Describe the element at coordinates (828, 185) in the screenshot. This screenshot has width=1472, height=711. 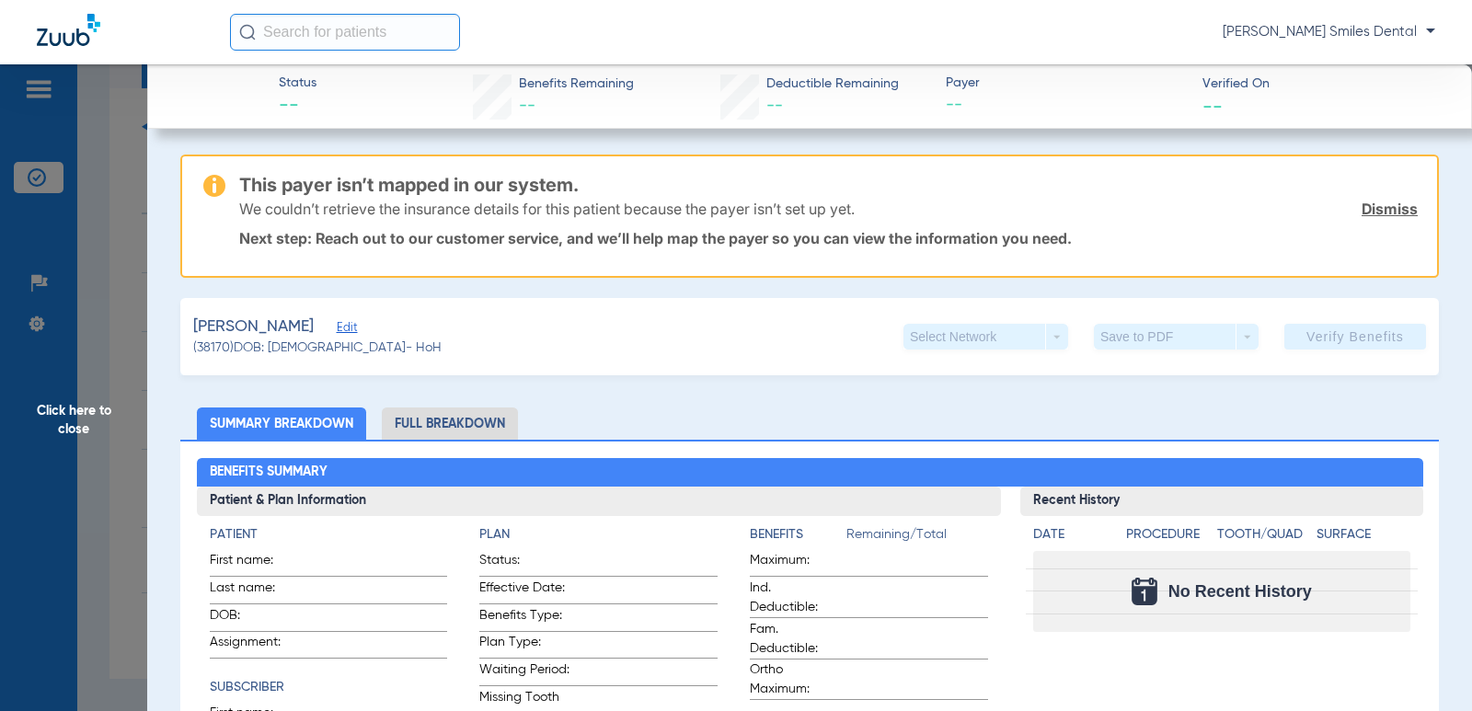
I see `h3: This payer isn’t mapped in our system.` at that location.